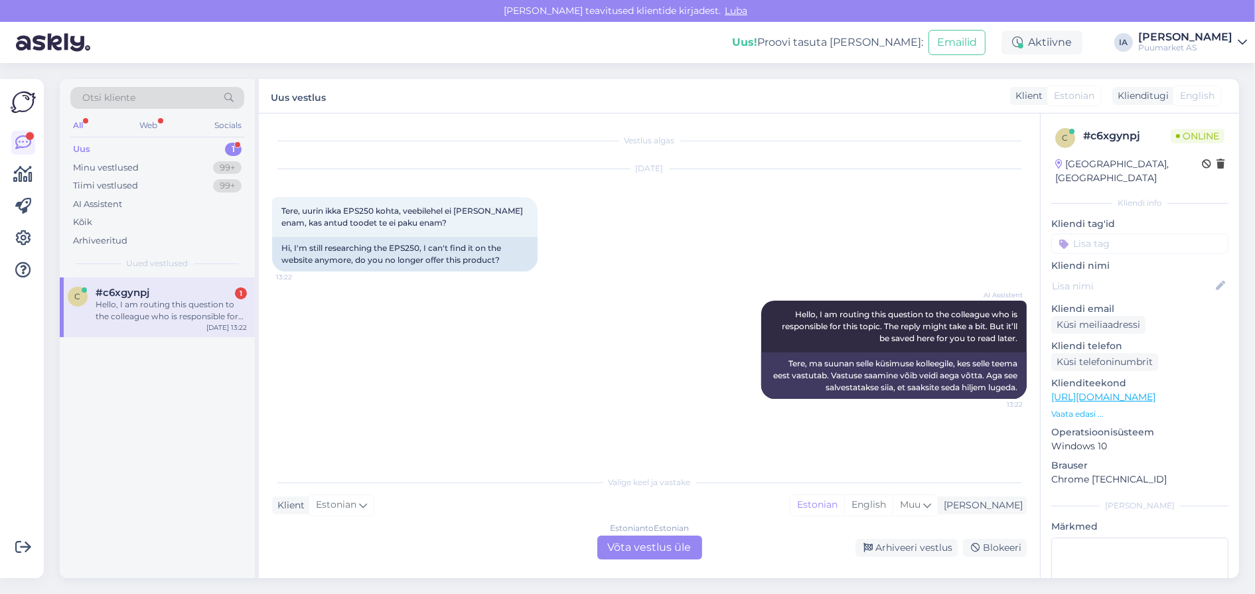 The height and width of the screenshot is (594, 1255). What do you see at coordinates (649, 483) in the screenshot?
I see `div: Valige keel ja vastake` at bounding box center [649, 483].